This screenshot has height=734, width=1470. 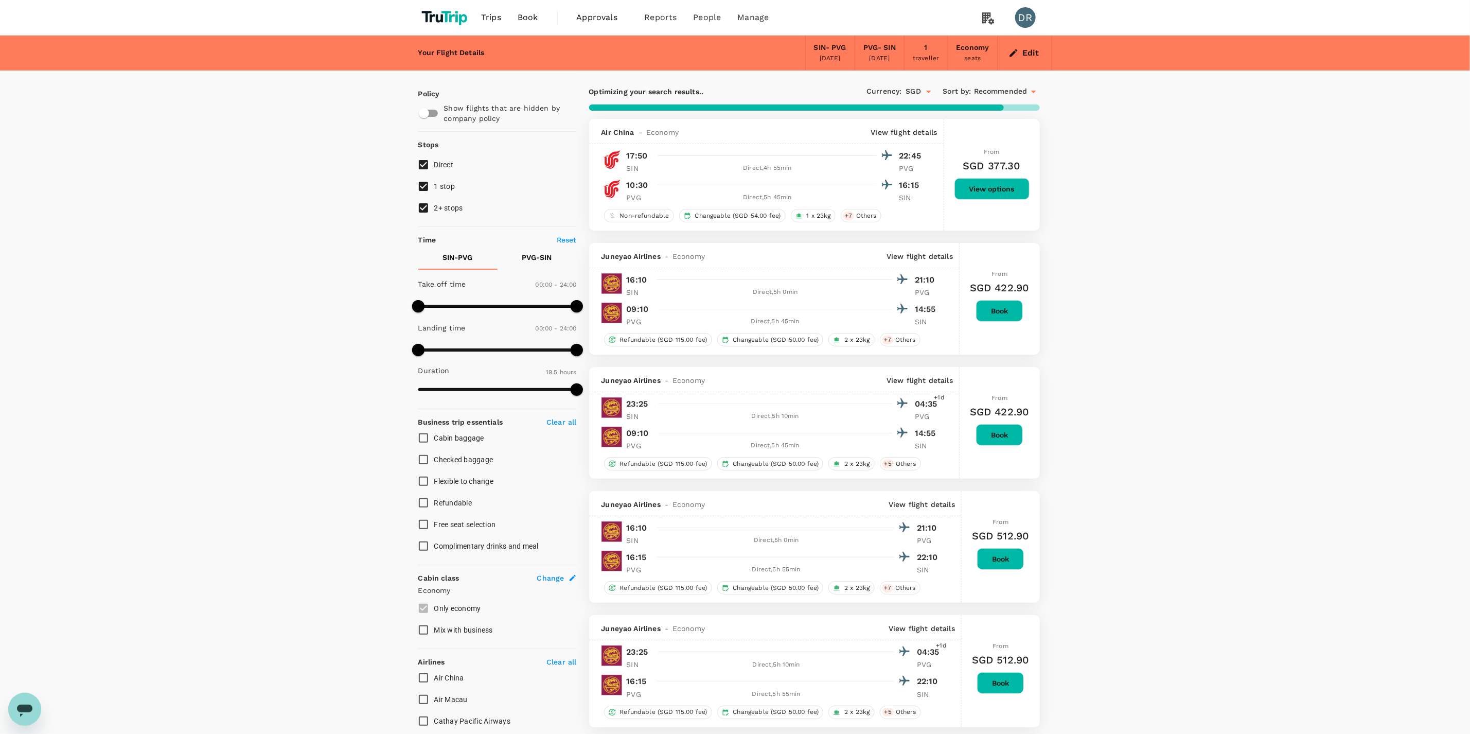 What do you see at coordinates (1025, 53) in the screenshot?
I see `button: Edit` at bounding box center [1025, 53].